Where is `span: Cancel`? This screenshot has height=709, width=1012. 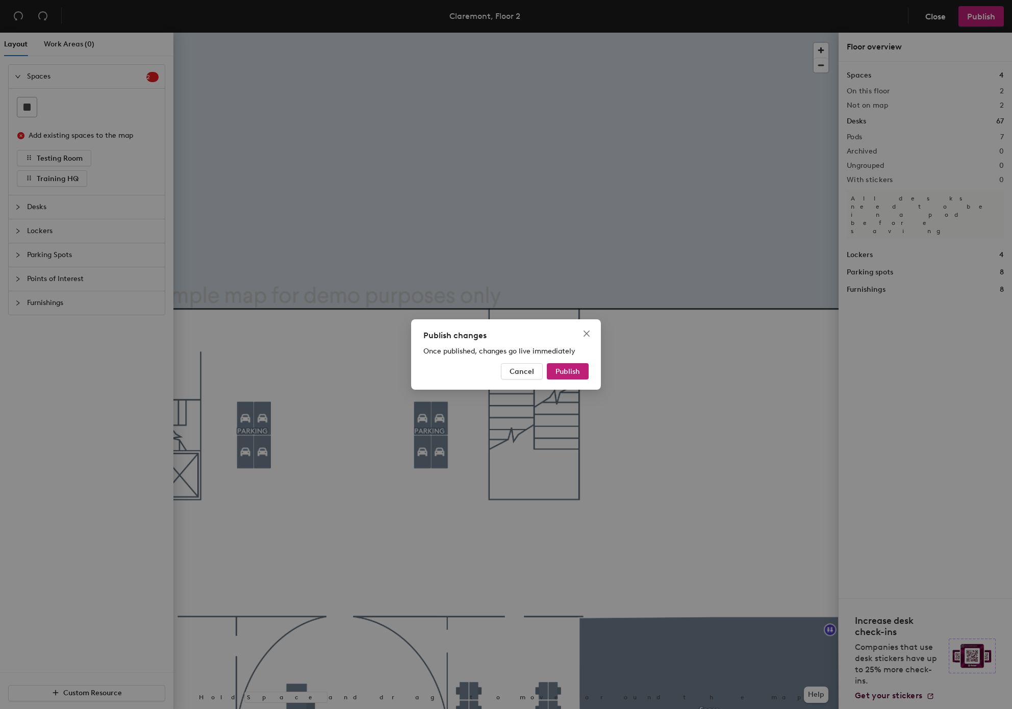 span: Cancel is located at coordinates (522, 371).